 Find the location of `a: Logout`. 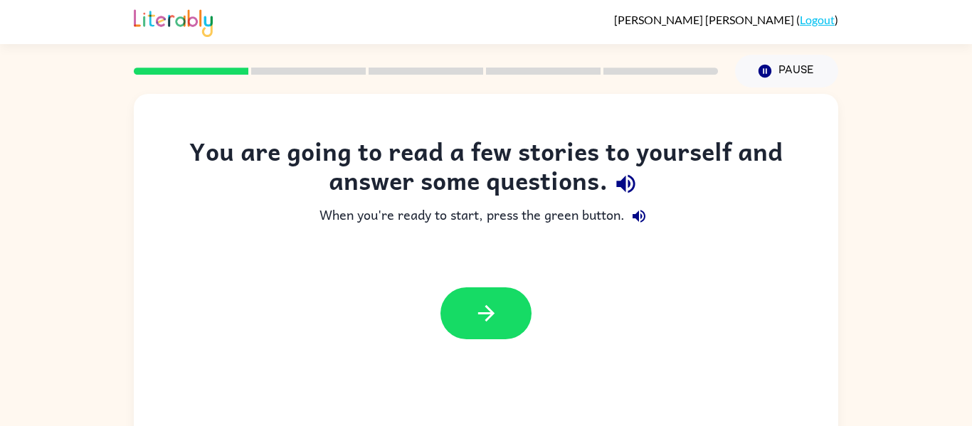

a: Logout is located at coordinates (817, 19).